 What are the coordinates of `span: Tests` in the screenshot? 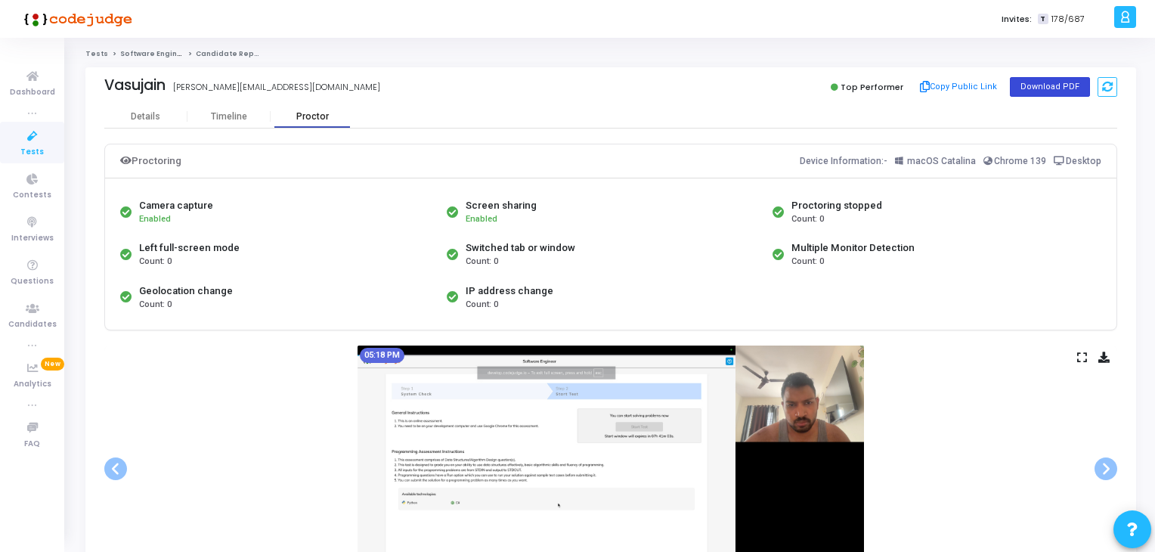 It's located at (32, 152).